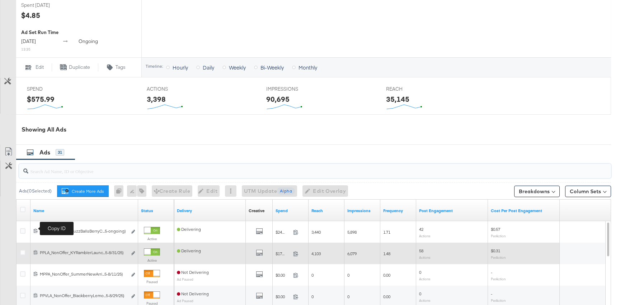  What do you see at coordinates (352, 232) in the screenshot?
I see `span: 5,898` at bounding box center [352, 232].